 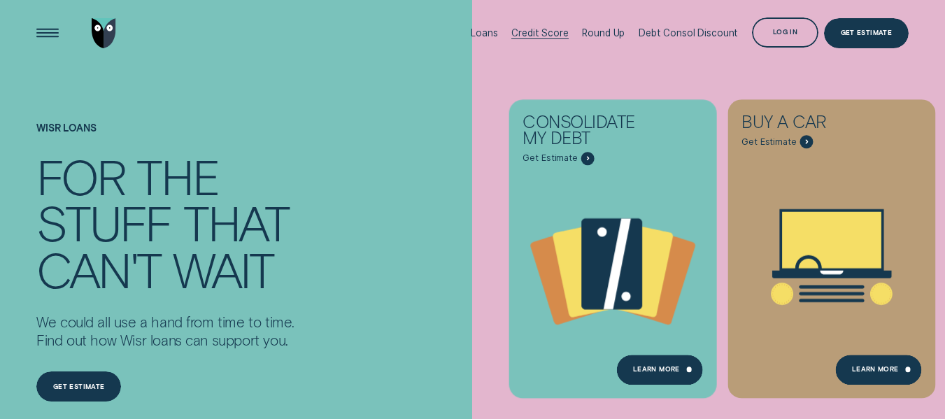 What do you see at coordinates (236, 222) in the screenshot?
I see `div: that` at bounding box center [236, 222].